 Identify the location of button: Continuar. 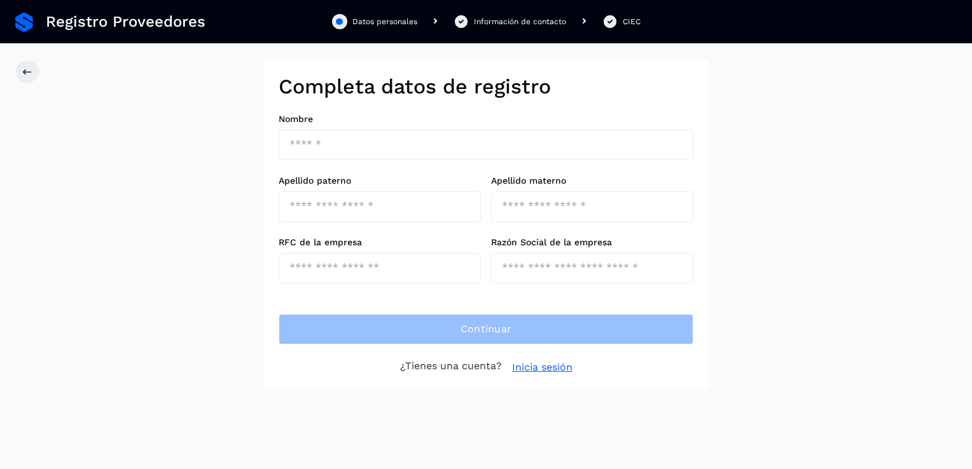
(486, 329).